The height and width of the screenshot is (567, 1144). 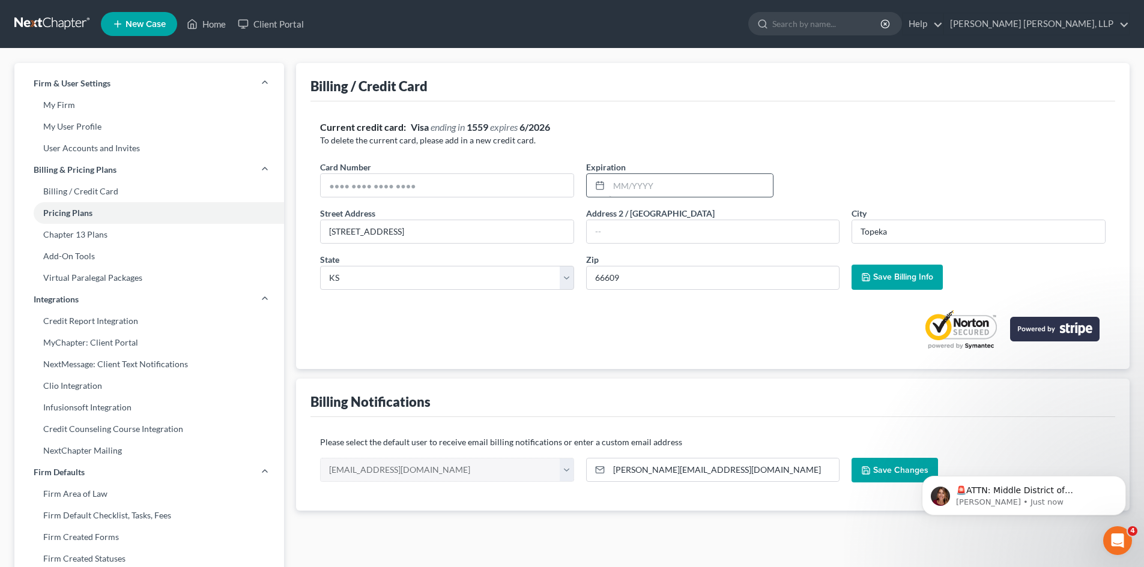 I want to click on a: Firm Defaults, so click(x=149, y=473).